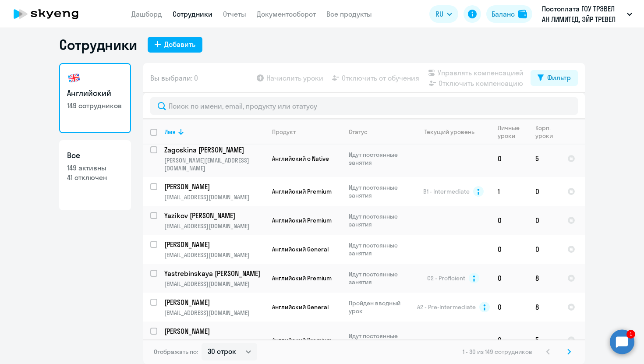 The height and width of the screenshot is (364, 644). What do you see at coordinates (95, 98) in the screenshot?
I see `a: Английский149 сотрудников` at bounding box center [95, 98].